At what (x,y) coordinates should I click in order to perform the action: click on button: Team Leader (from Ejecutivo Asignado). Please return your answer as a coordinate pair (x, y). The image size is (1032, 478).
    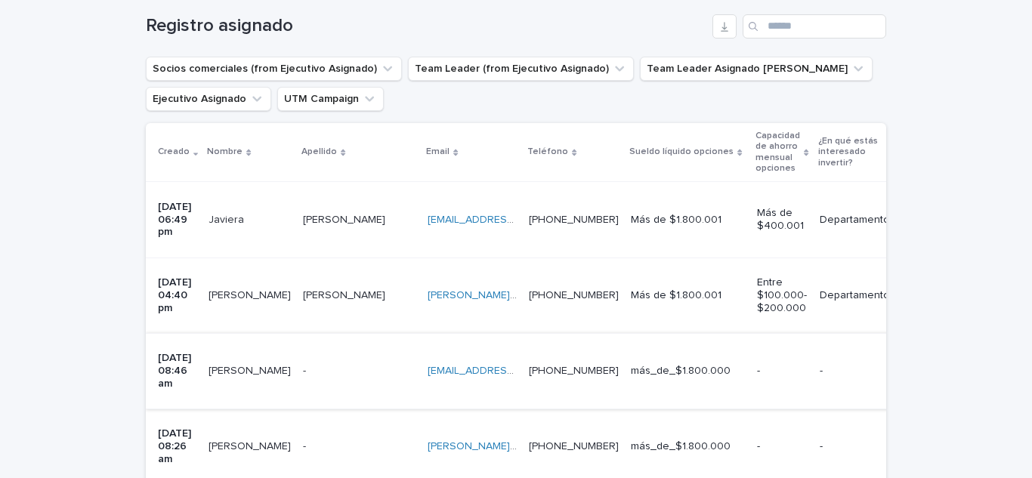
    Looking at the image, I should click on (520, 69).